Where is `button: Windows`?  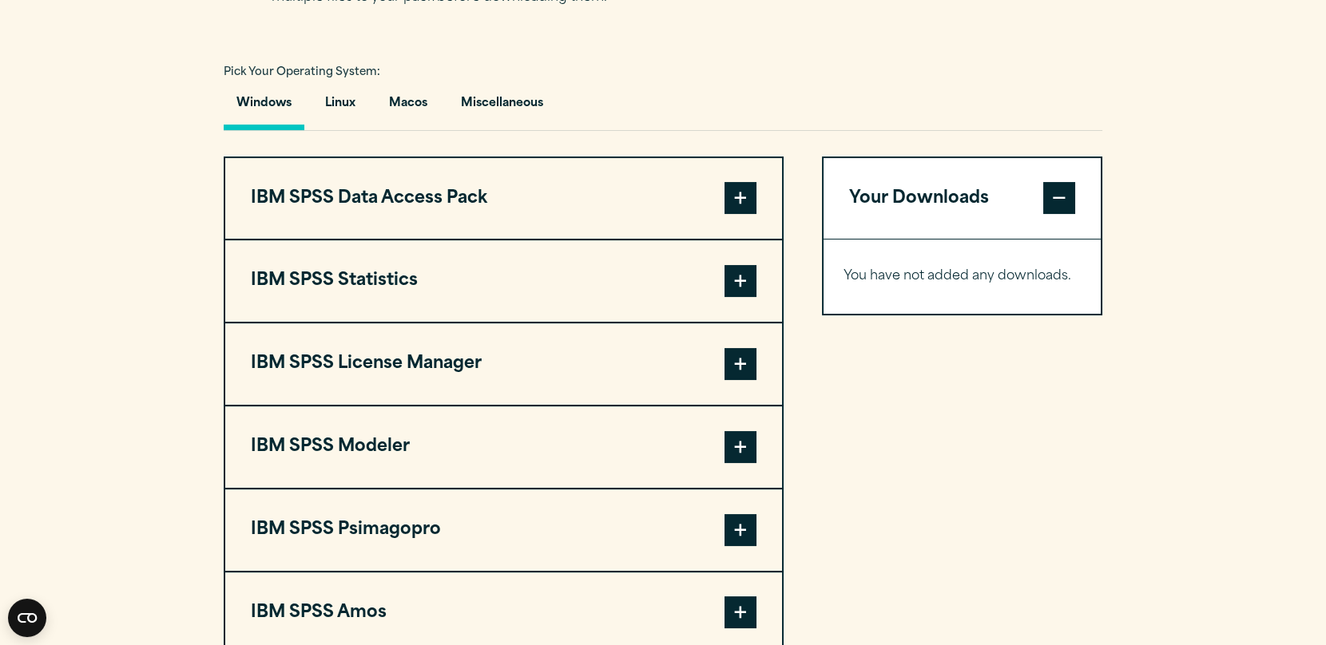
button: Windows is located at coordinates (264, 107).